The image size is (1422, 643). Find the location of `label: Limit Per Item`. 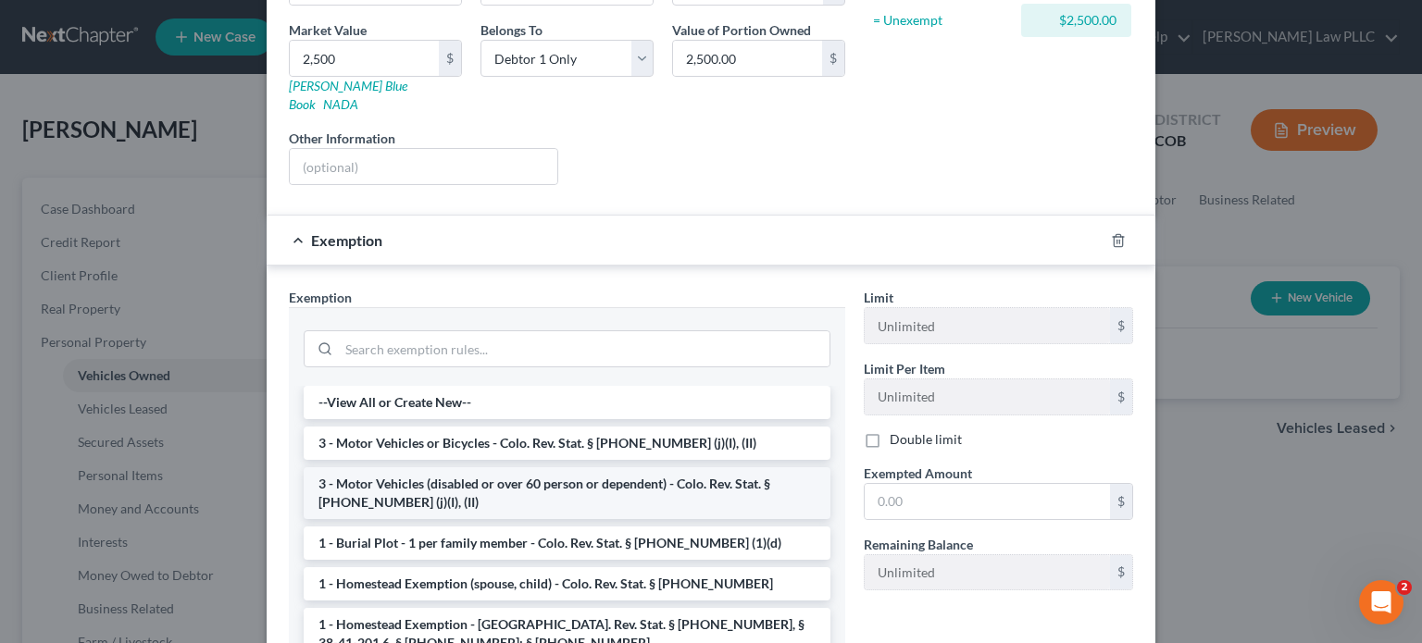

label: Limit Per Item is located at coordinates (905, 368).